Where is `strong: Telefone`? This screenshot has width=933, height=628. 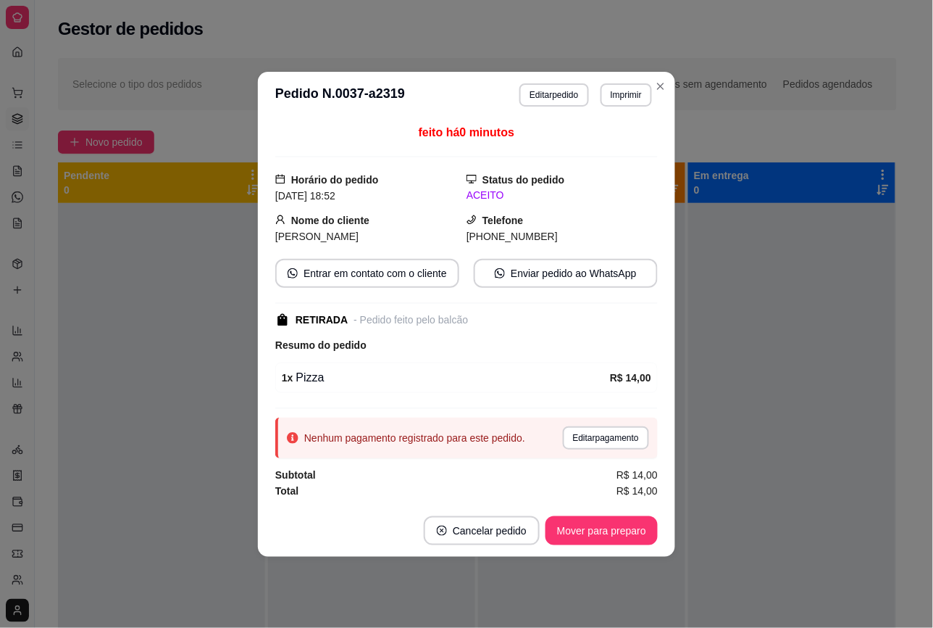
strong: Telefone is located at coordinates (503, 220).